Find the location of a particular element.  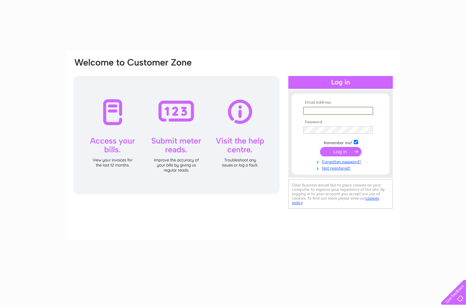

a: Forgotten password? is located at coordinates (341, 161).